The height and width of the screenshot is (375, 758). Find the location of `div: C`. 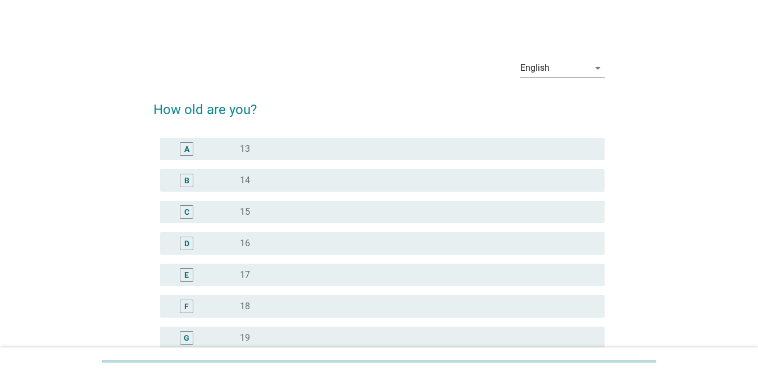

div: C is located at coordinates (186, 211).